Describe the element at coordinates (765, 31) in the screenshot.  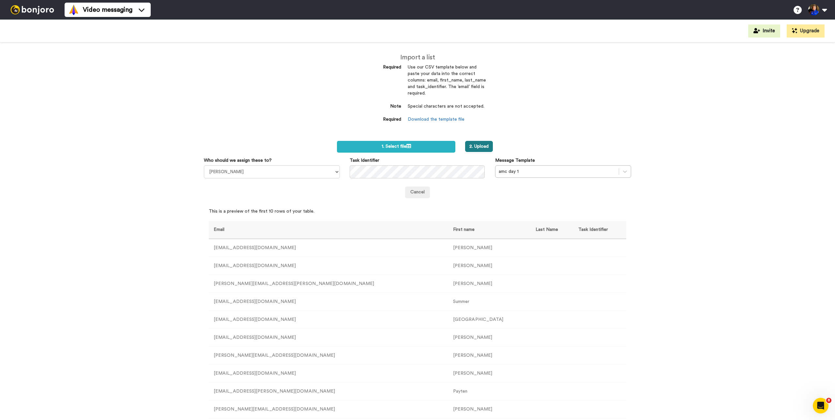
I see `button: Invite` at that location.